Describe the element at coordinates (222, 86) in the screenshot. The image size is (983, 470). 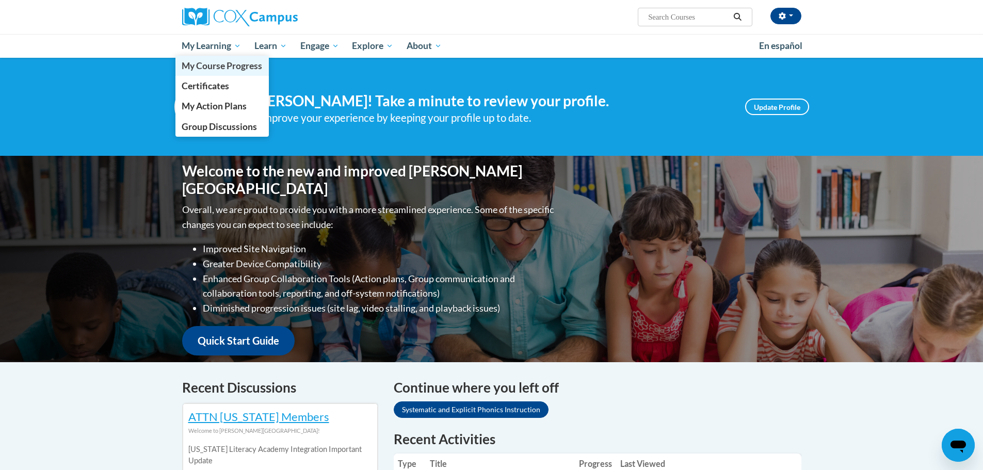
I see `a: Certificates` at that location.